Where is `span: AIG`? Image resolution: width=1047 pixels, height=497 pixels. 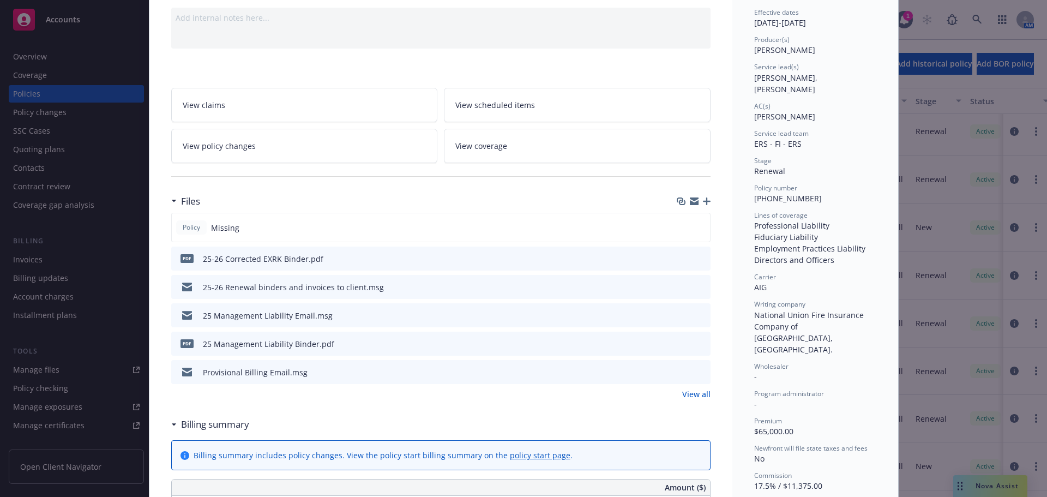
span: AIG is located at coordinates (760, 287).